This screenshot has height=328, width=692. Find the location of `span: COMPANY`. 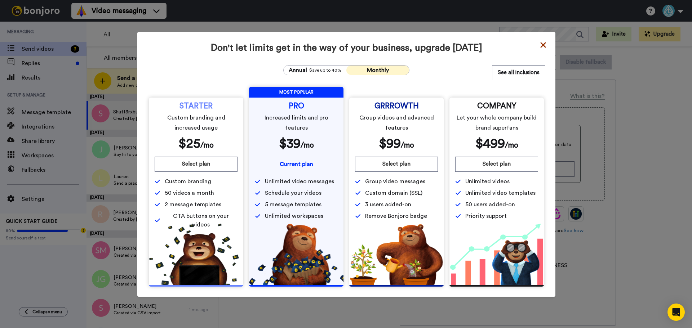

span: COMPANY is located at coordinates (497, 106).